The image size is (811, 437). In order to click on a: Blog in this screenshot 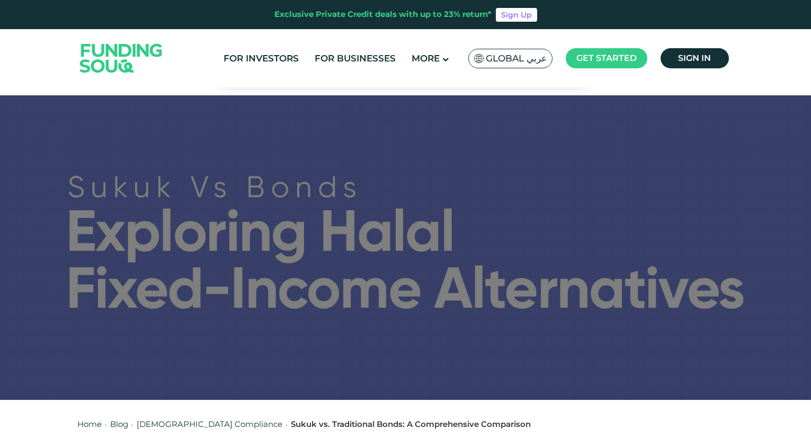, I will do `click(119, 424)`.